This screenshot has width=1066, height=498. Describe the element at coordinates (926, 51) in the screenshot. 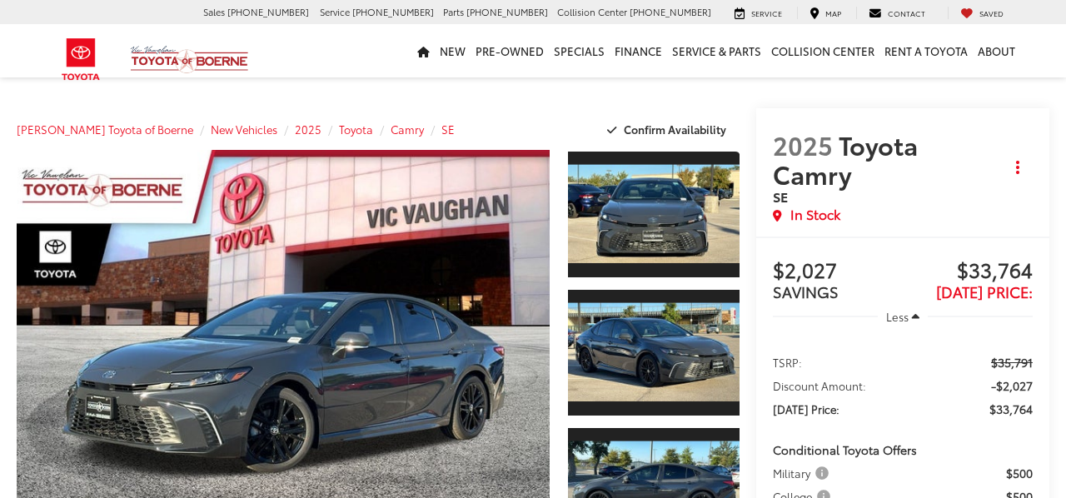

I see `a: Rent a Toyota` at that location.